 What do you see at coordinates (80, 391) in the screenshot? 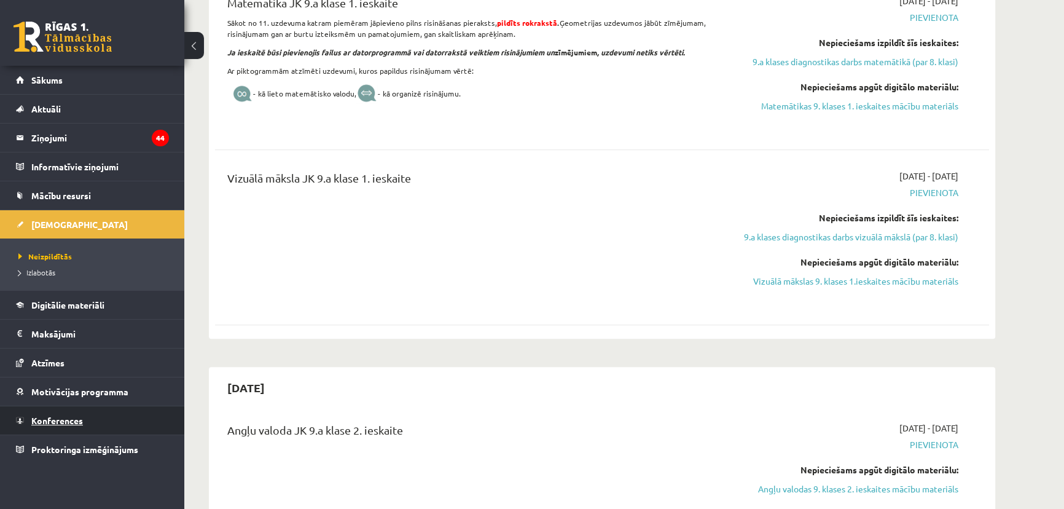
I see `span: Motivācijas programma` at bounding box center [80, 391].